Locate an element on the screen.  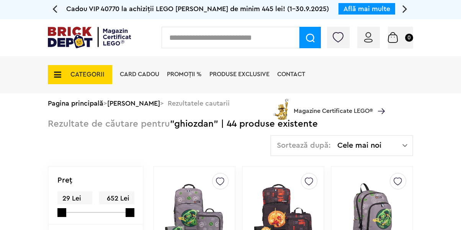
a: Contact is located at coordinates (291, 74).